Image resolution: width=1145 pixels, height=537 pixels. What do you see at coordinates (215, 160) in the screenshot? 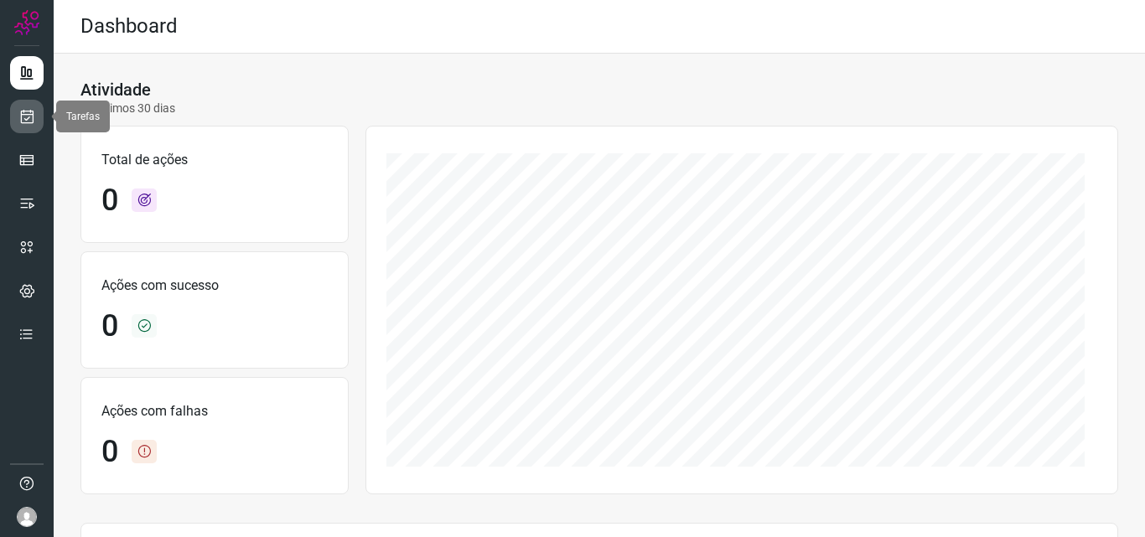
I see `p: Total de ações` at bounding box center [215, 160].